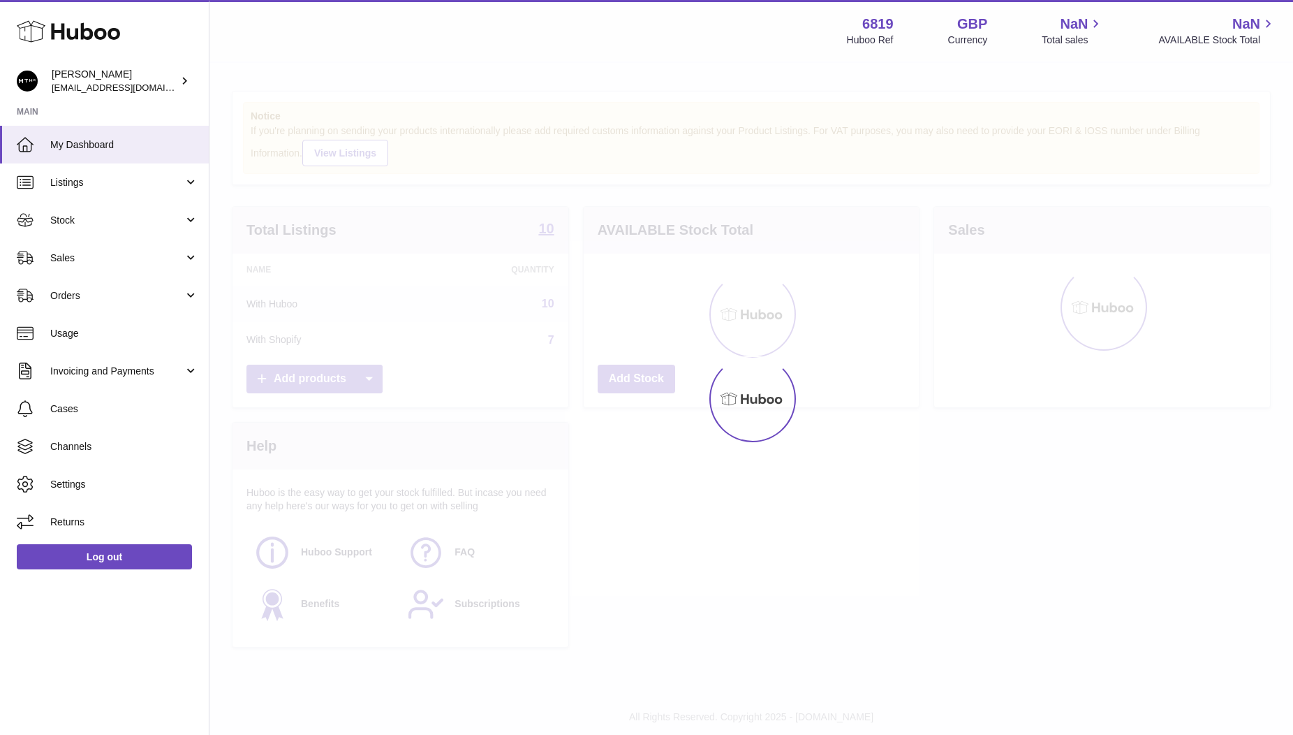  Describe the element at coordinates (972, 24) in the screenshot. I see `strong: GBP` at that location.